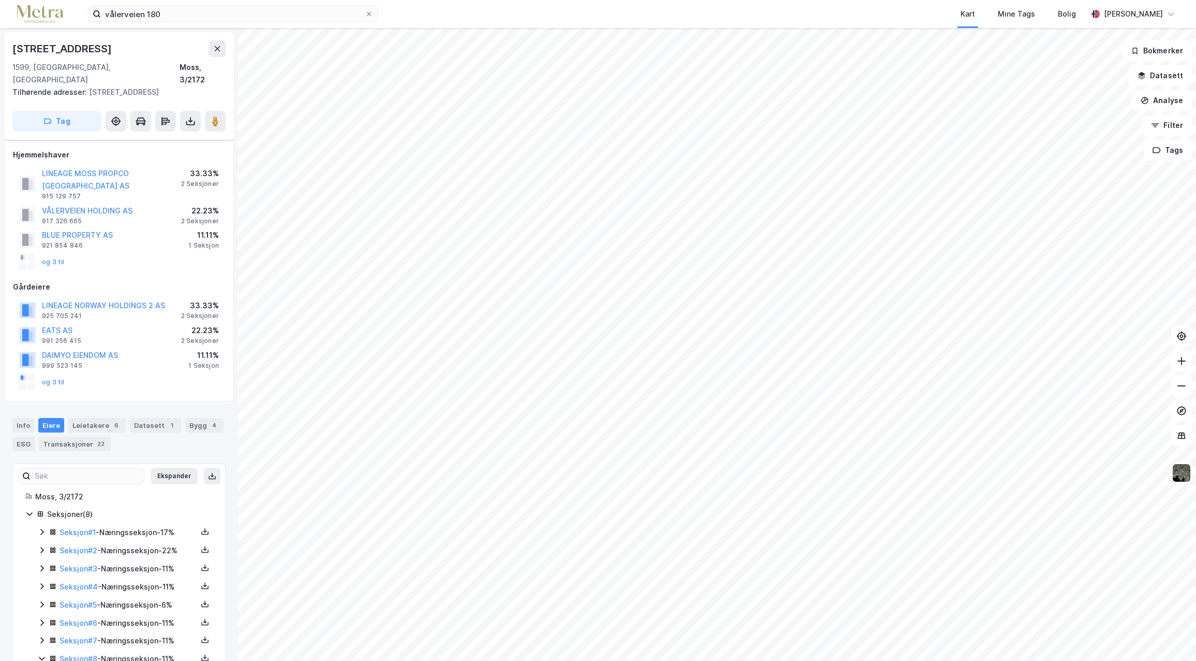  I want to click on a: Seksjon#1, so click(78, 532).